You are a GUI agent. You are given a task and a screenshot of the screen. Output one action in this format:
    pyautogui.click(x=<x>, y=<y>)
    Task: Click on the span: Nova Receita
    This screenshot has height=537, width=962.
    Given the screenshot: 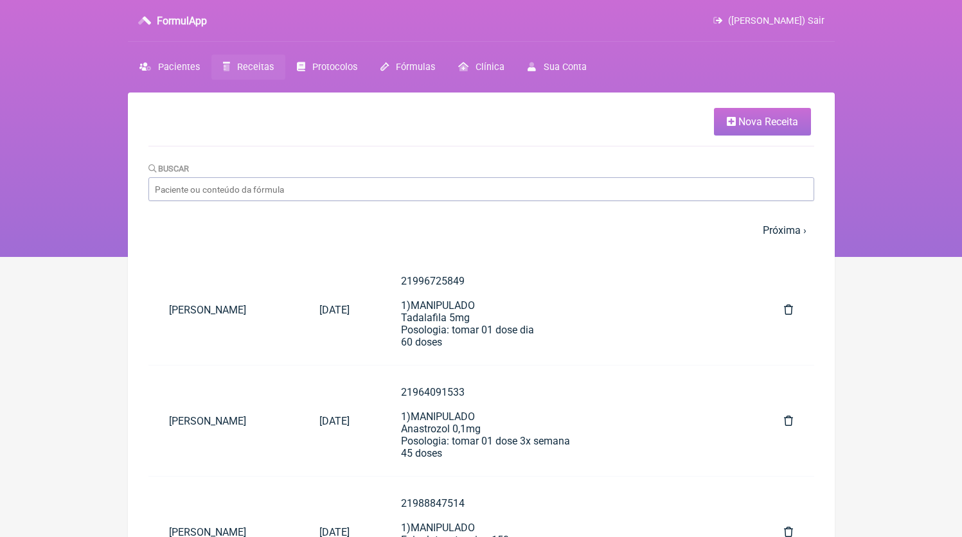 What is the action you would take?
    pyautogui.click(x=768, y=121)
    